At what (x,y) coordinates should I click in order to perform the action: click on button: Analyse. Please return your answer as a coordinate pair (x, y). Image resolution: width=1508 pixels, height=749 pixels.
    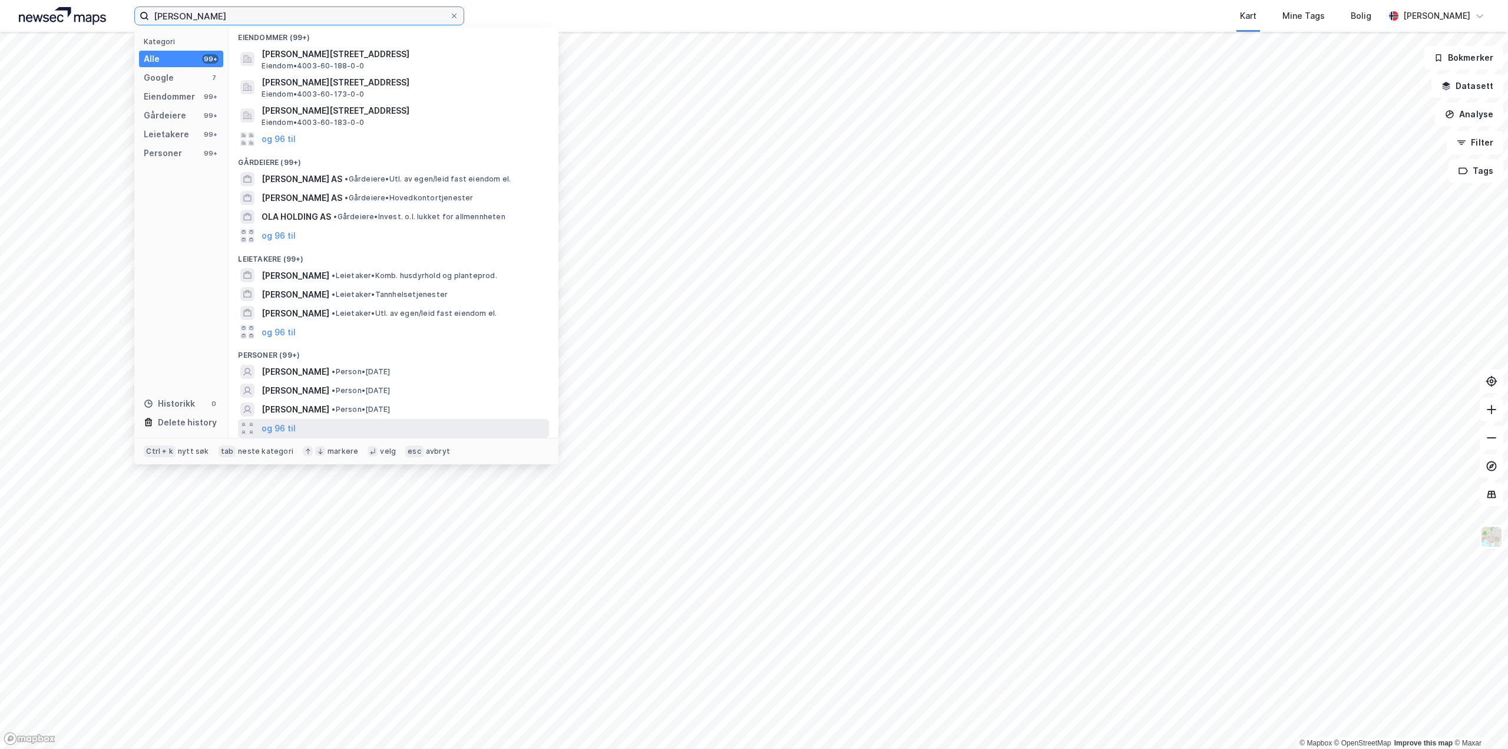
    Looking at the image, I should click on (1469, 114).